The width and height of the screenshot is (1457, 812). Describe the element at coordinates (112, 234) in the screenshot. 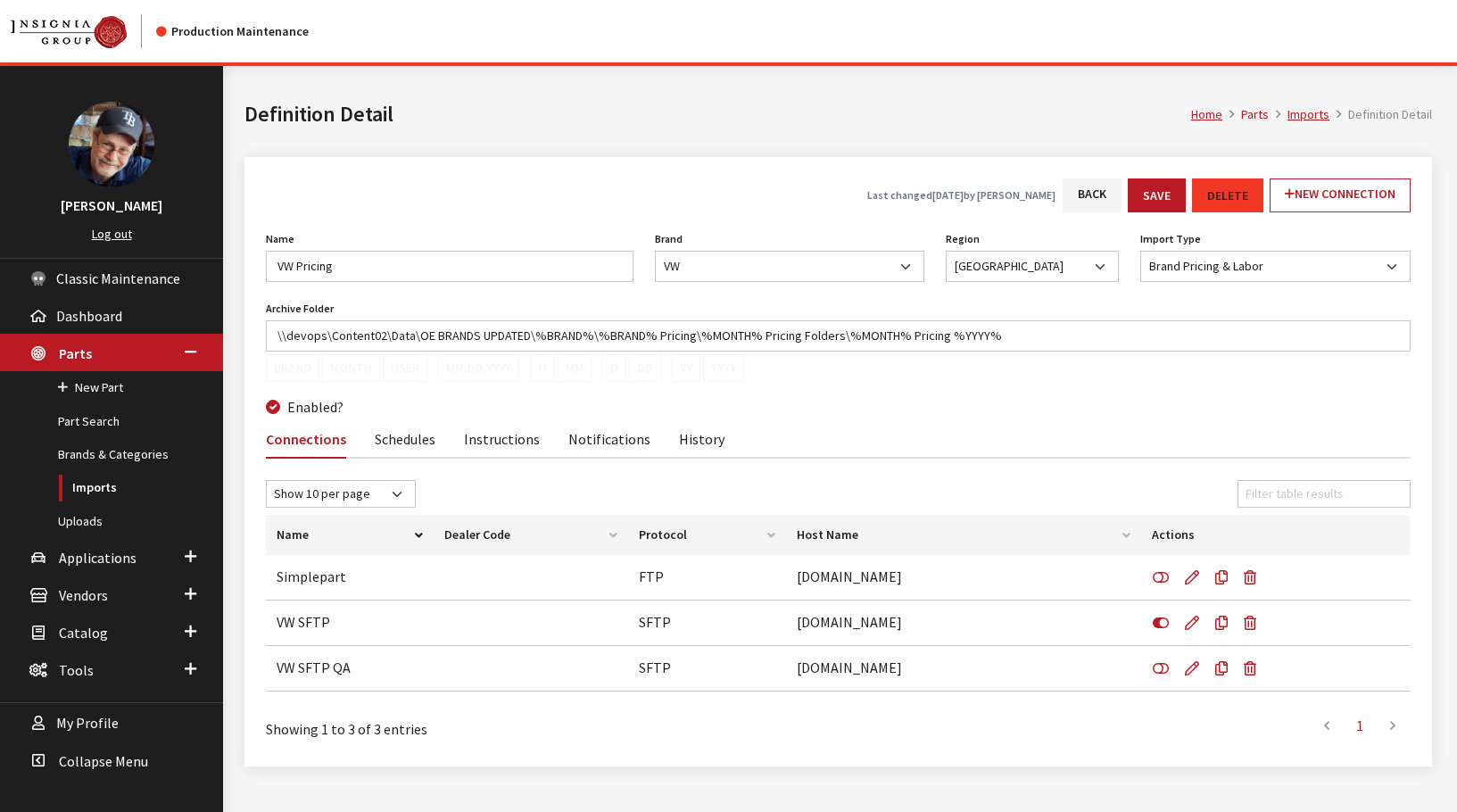

I see `a: Log out` at that location.